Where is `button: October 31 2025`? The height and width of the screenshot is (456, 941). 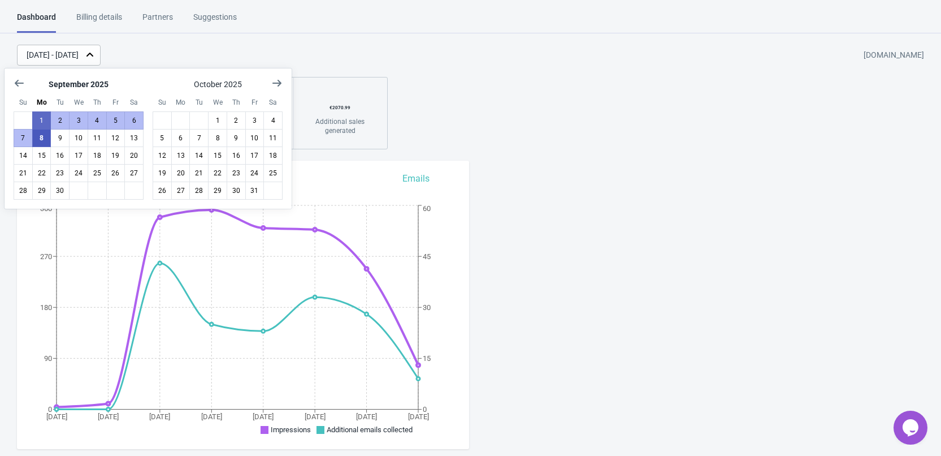
button: October 31 2025 is located at coordinates (255, 190).